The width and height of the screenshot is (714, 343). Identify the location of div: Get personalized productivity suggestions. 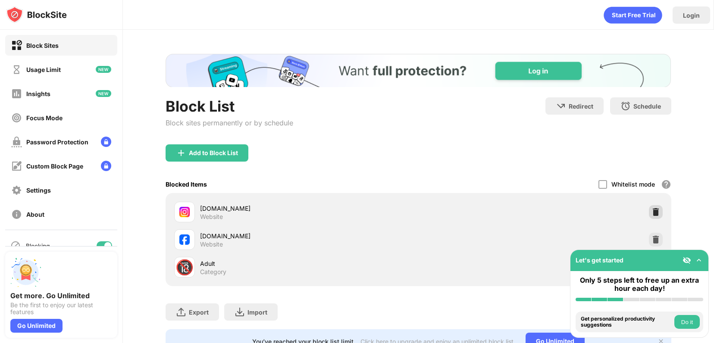
(626, 322).